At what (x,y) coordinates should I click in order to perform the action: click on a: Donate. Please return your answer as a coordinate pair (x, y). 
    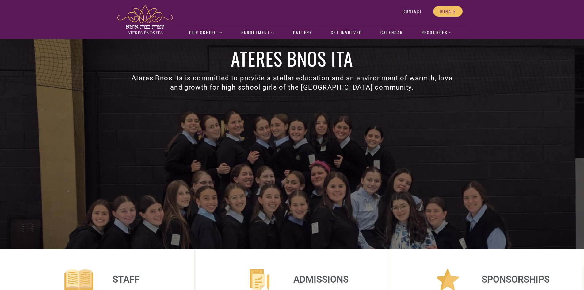
    Looking at the image, I should click on (448, 11).